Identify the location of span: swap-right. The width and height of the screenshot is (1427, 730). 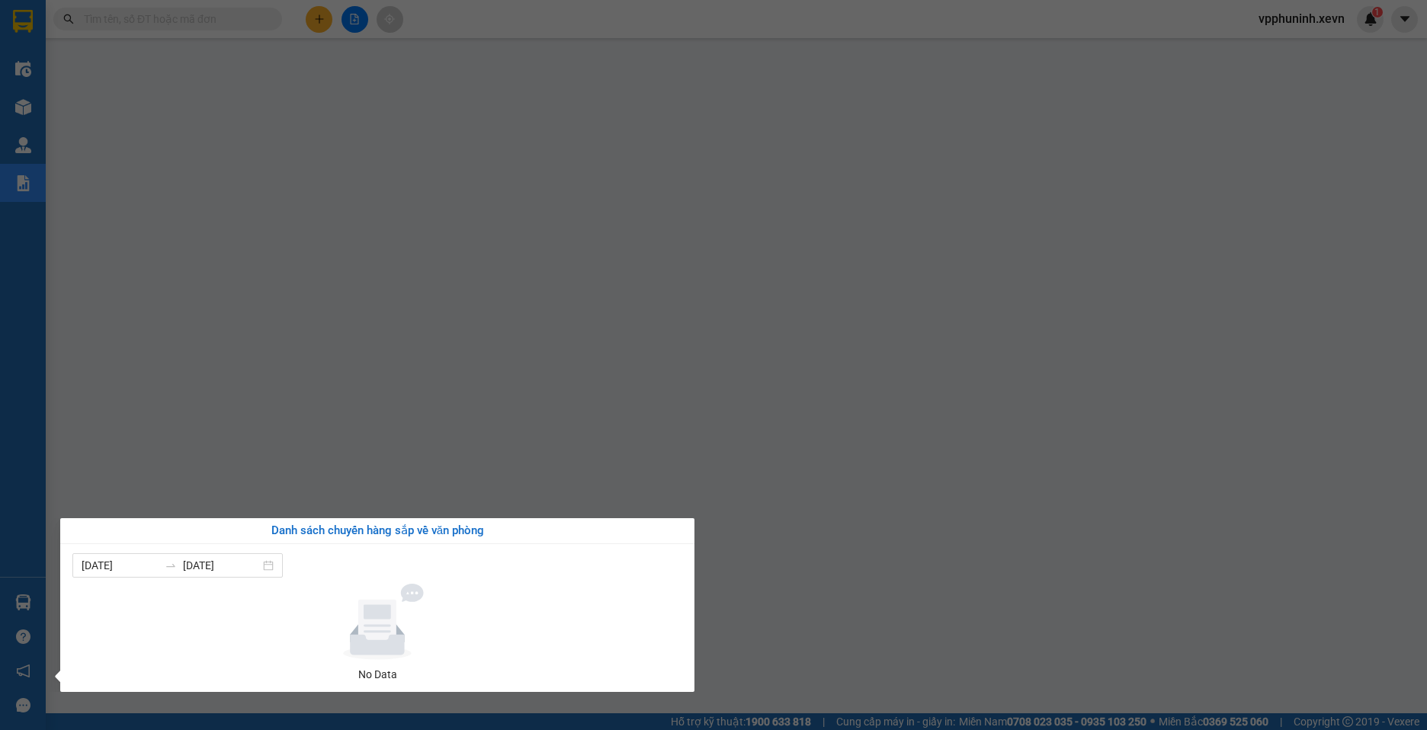
(171, 566).